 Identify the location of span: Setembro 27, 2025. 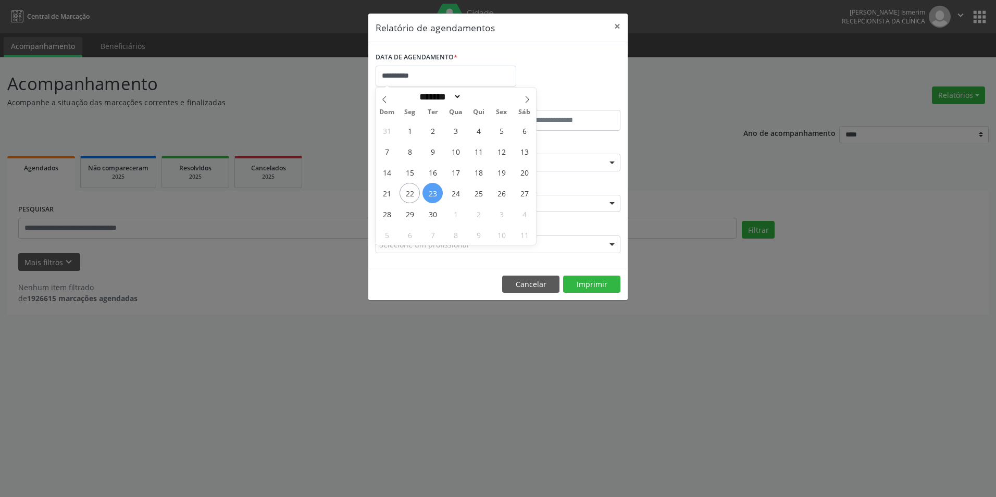
(524, 193).